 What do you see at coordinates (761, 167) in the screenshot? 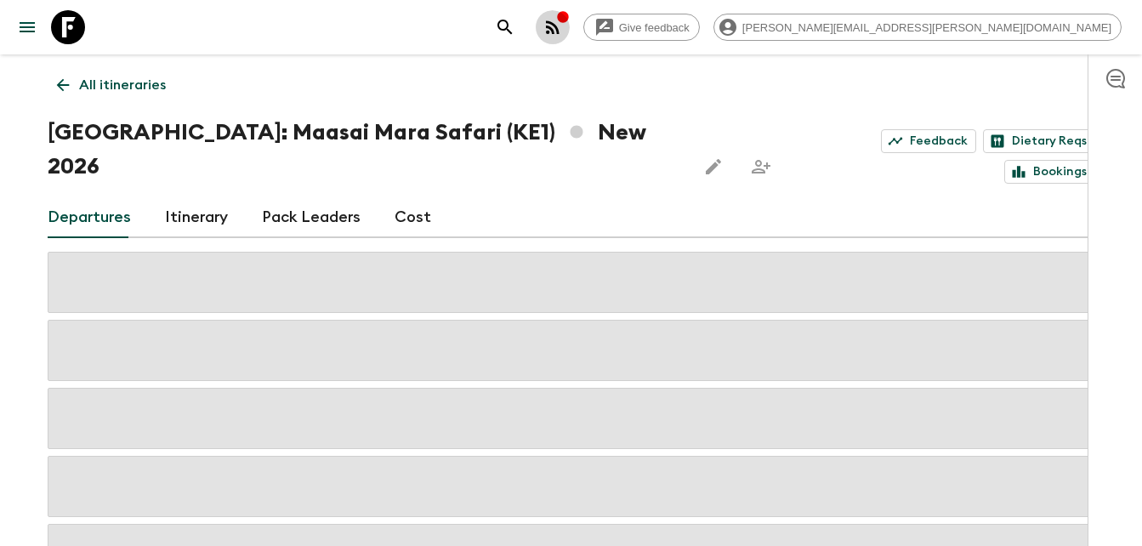
I see `span: Share this itinerary` at bounding box center [761, 167].